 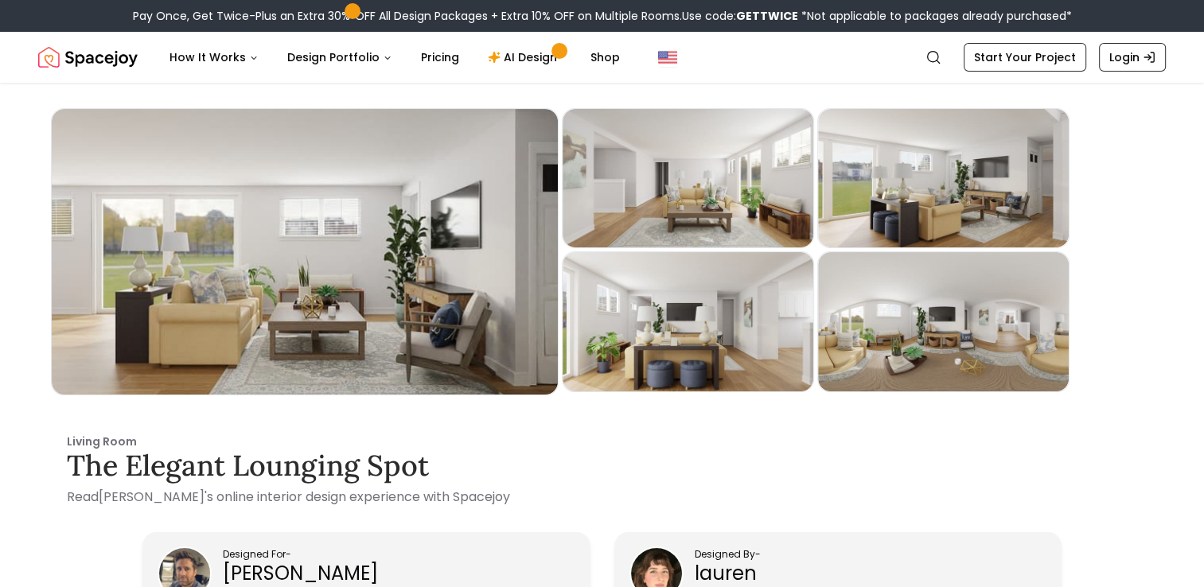 I want to click on button: Design Portfolio, so click(x=340, y=57).